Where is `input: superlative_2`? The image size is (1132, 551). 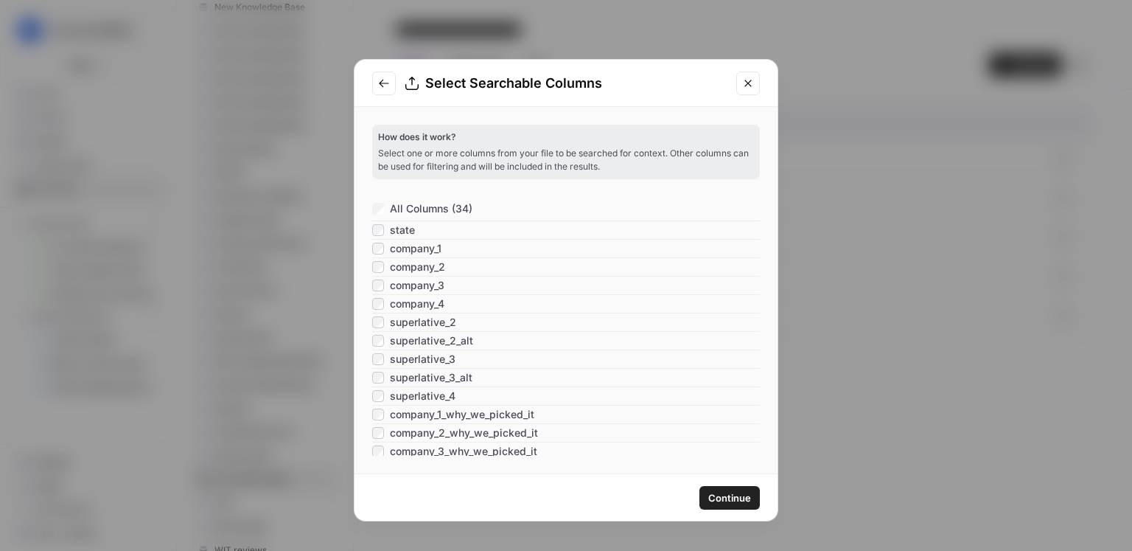 input: superlative_2 is located at coordinates (378, 322).